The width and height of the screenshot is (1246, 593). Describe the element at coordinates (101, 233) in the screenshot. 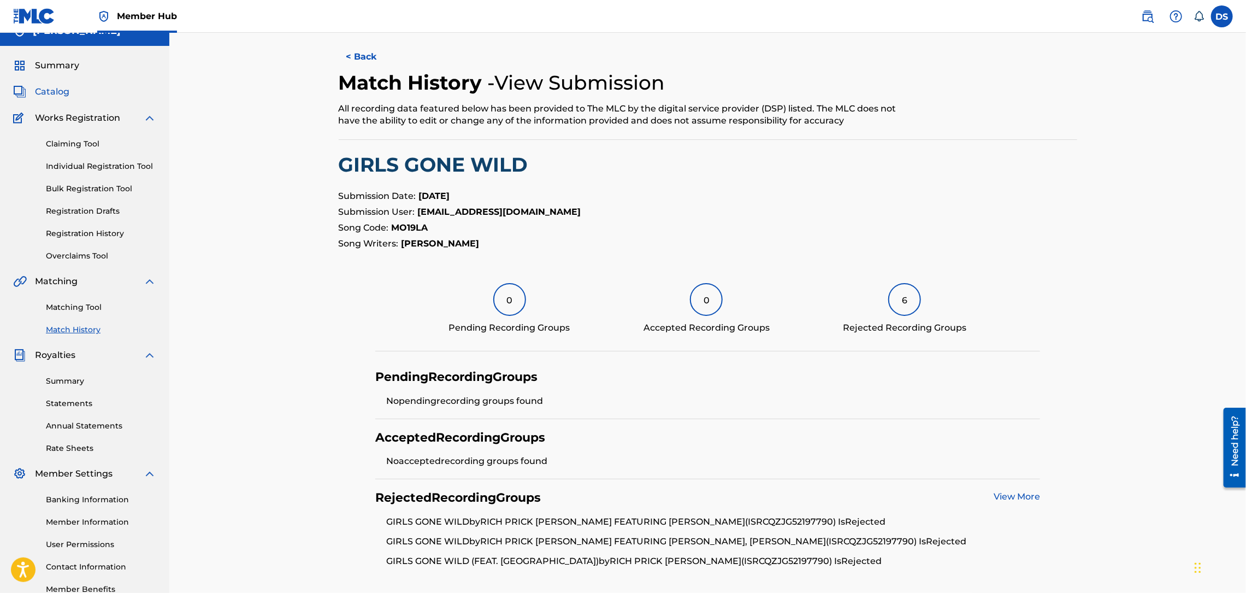

I see `a: Registration History` at that location.